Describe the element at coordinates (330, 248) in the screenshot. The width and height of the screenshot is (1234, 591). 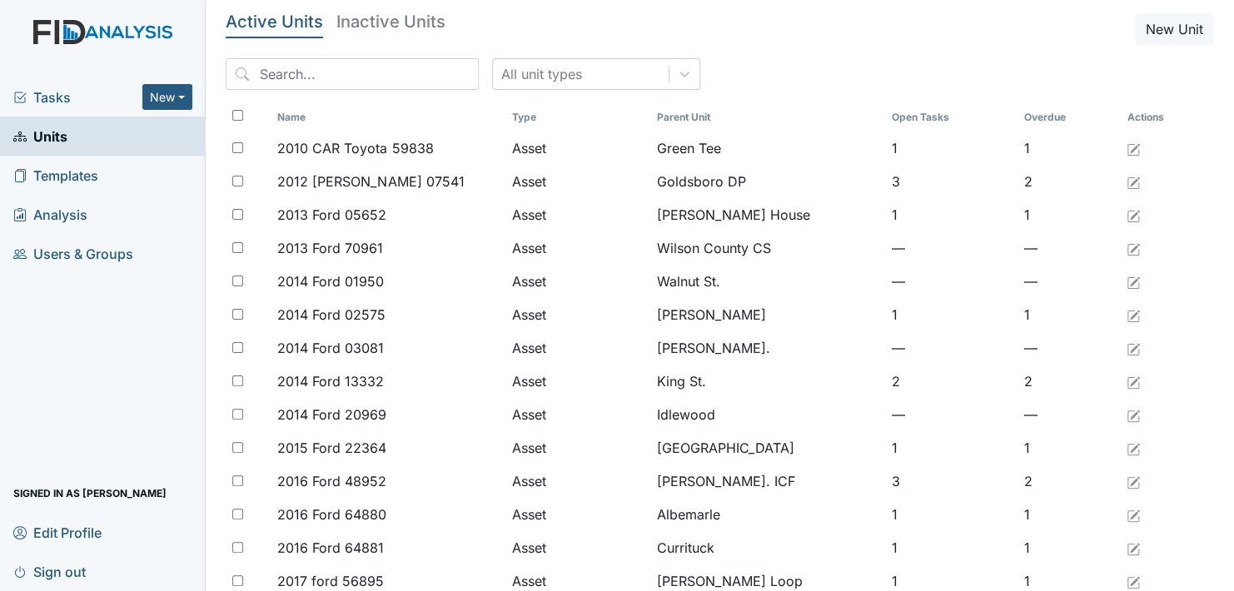
I see `span: 2013 Ford 70961` at that location.